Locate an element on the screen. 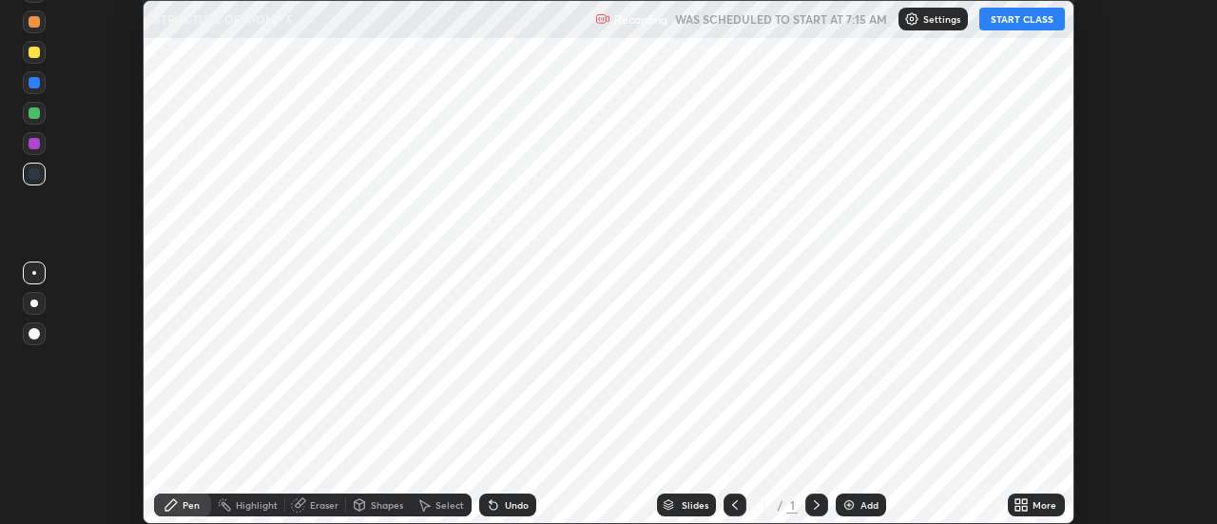 The image size is (1217, 524). button: START CLASS is located at coordinates (1022, 19).